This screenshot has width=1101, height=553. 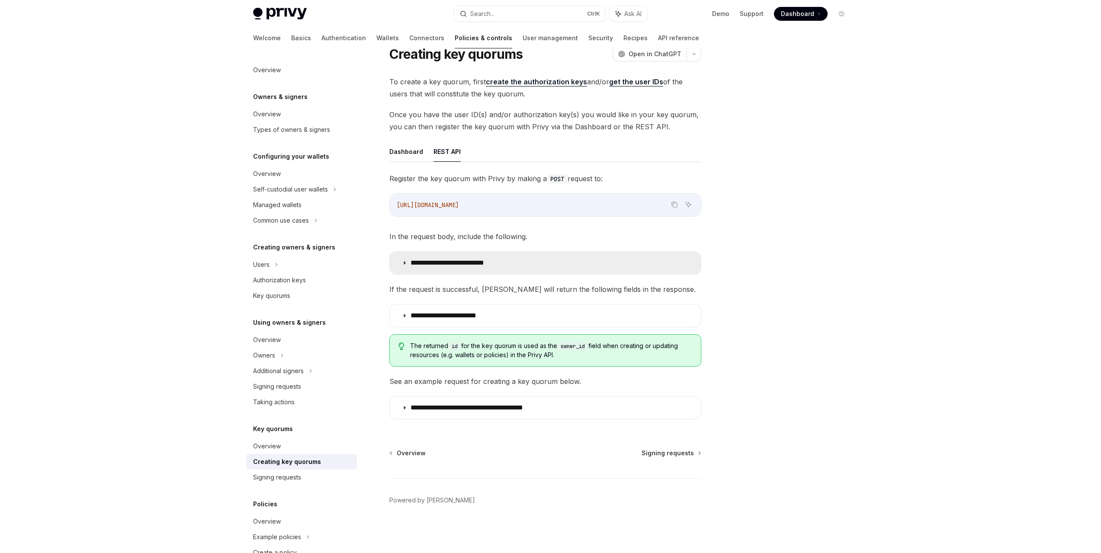 I want to click on a: API reference, so click(x=678, y=38).